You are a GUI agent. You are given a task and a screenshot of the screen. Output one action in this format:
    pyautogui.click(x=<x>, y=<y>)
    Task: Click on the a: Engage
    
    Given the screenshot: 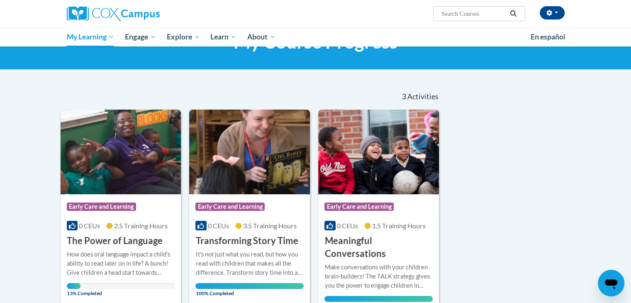 What is the action you would take?
    pyautogui.click(x=140, y=37)
    